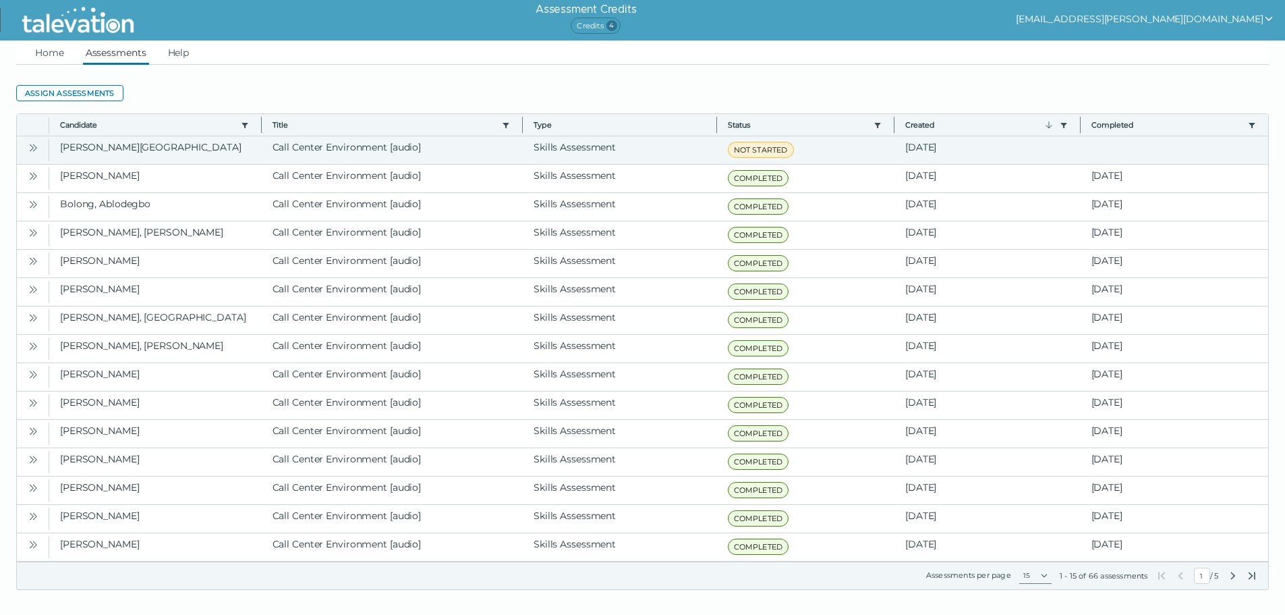  Describe the element at coordinates (761, 150) in the screenshot. I see `span: NOT STARTED` at that location.